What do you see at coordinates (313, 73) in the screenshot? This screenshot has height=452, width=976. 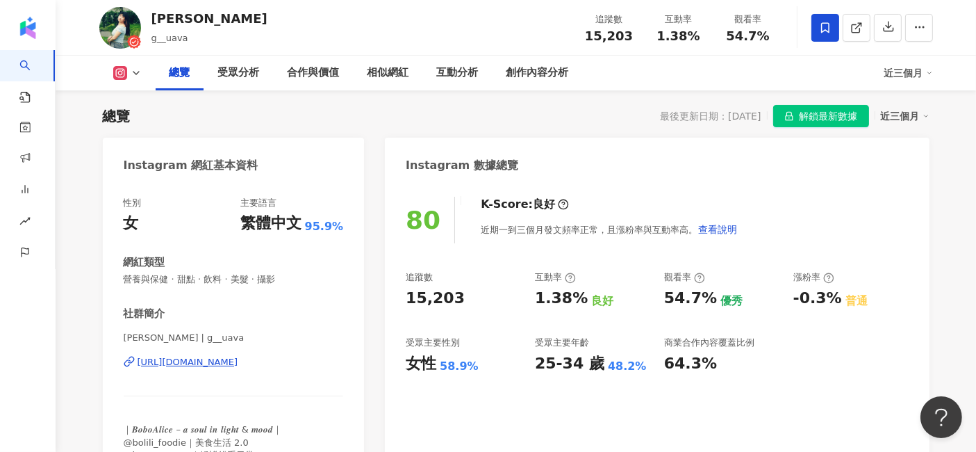 I see `div: 合作與價值` at bounding box center [313, 73].